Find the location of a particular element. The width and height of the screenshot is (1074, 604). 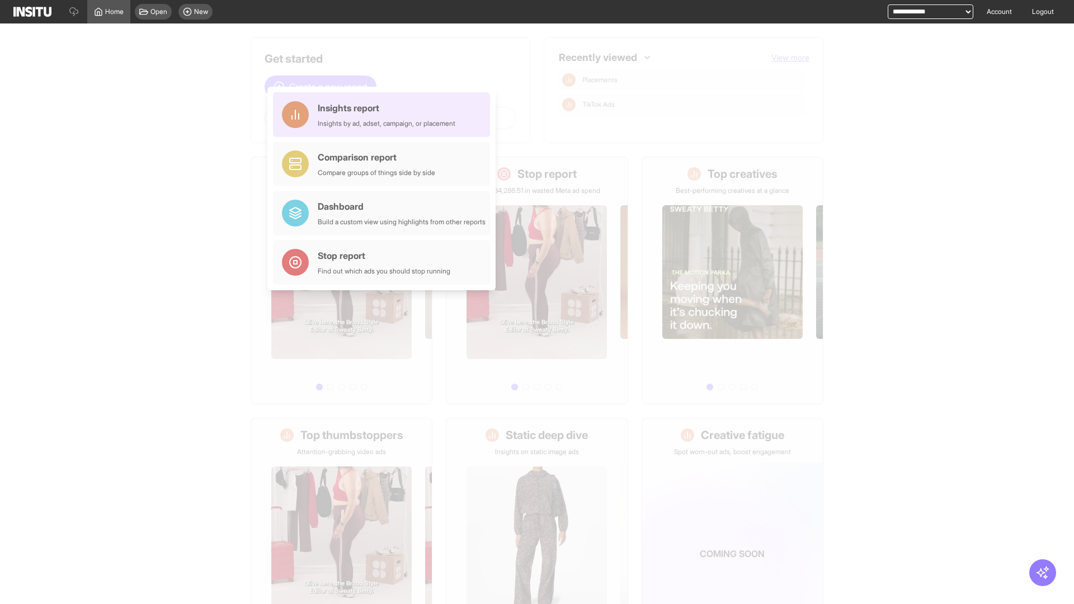

img: Logo is located at coordinates (32, 12).